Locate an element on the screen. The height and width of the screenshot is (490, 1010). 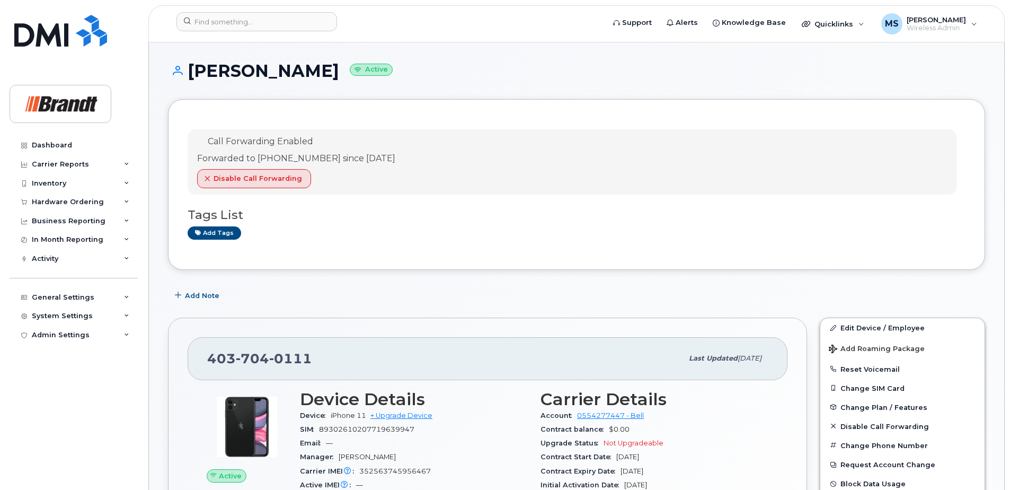
span: 403 is located at coordinates (260, 358).